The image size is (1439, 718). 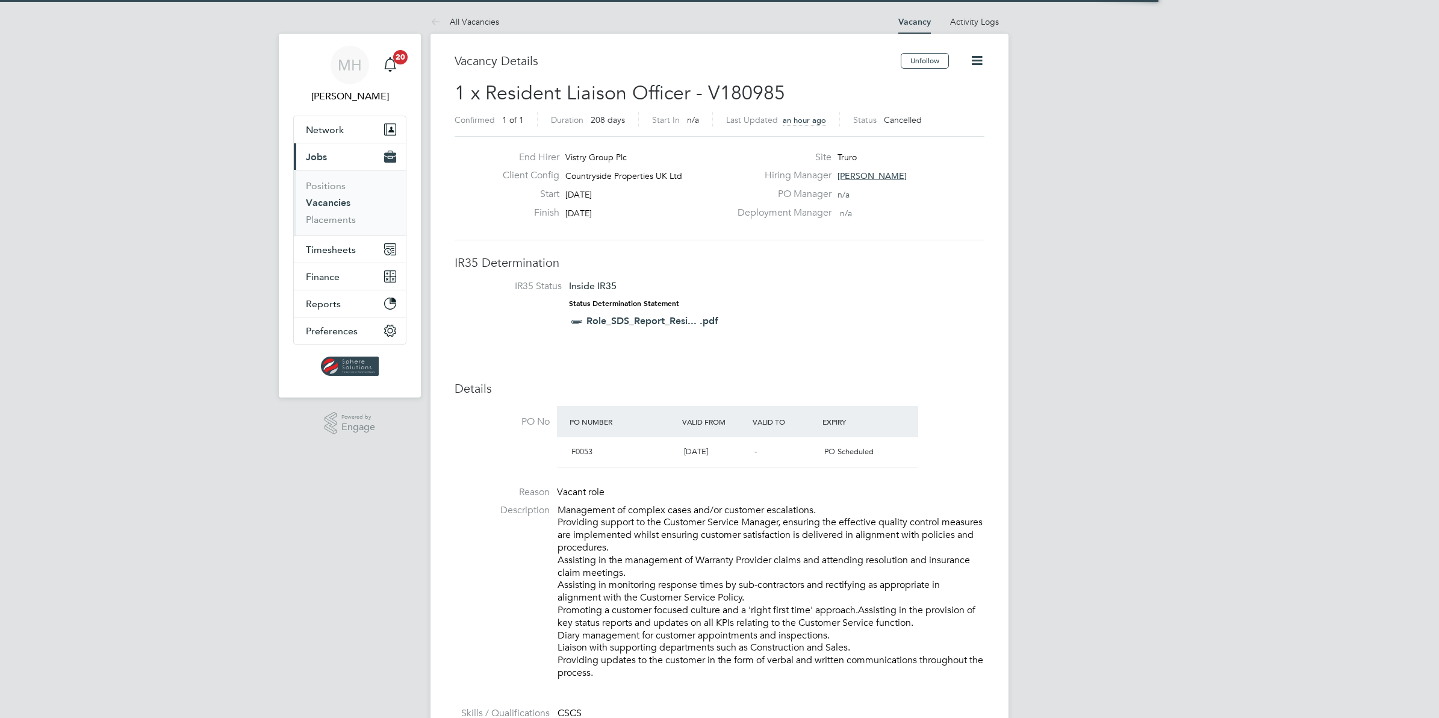 I want to click on span: Reports, so click(x=323, y=303).